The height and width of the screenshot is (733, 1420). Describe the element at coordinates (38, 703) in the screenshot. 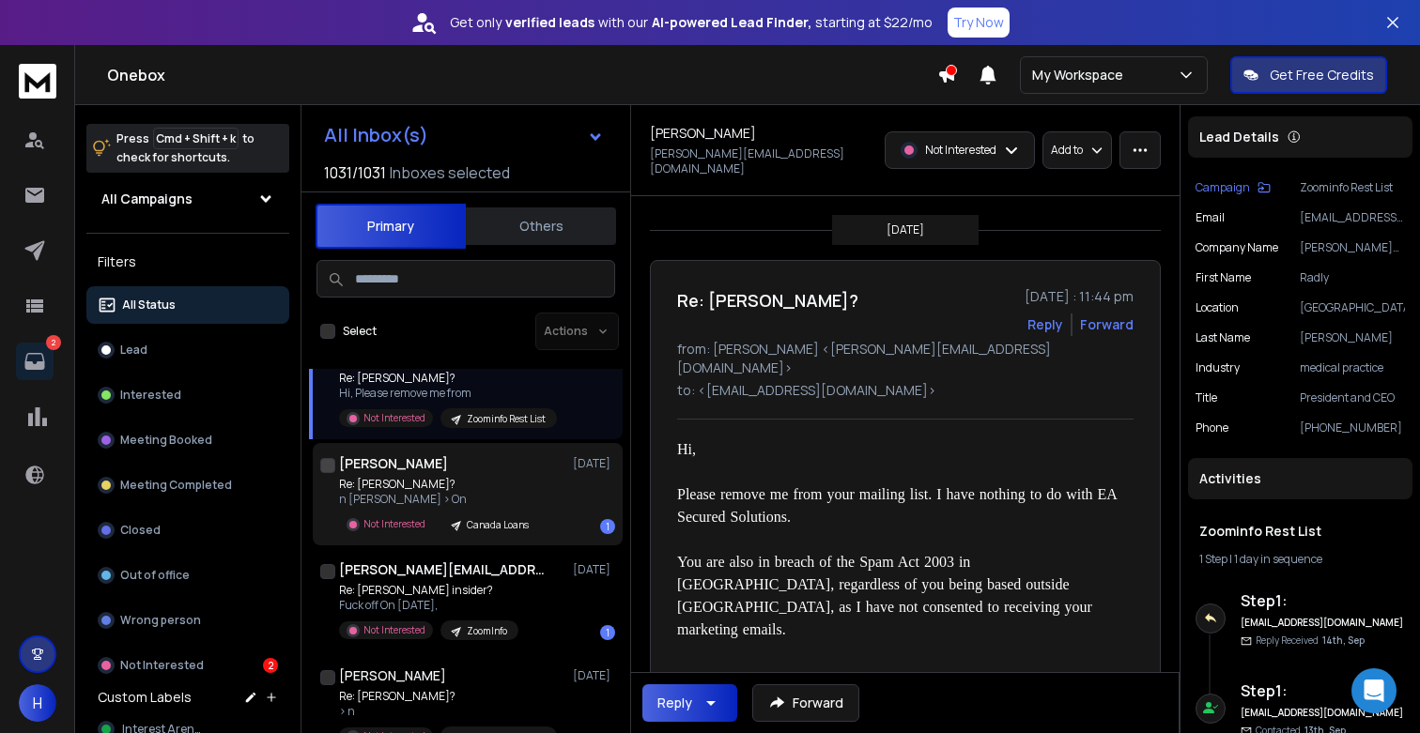

I see `button: H` at that location.